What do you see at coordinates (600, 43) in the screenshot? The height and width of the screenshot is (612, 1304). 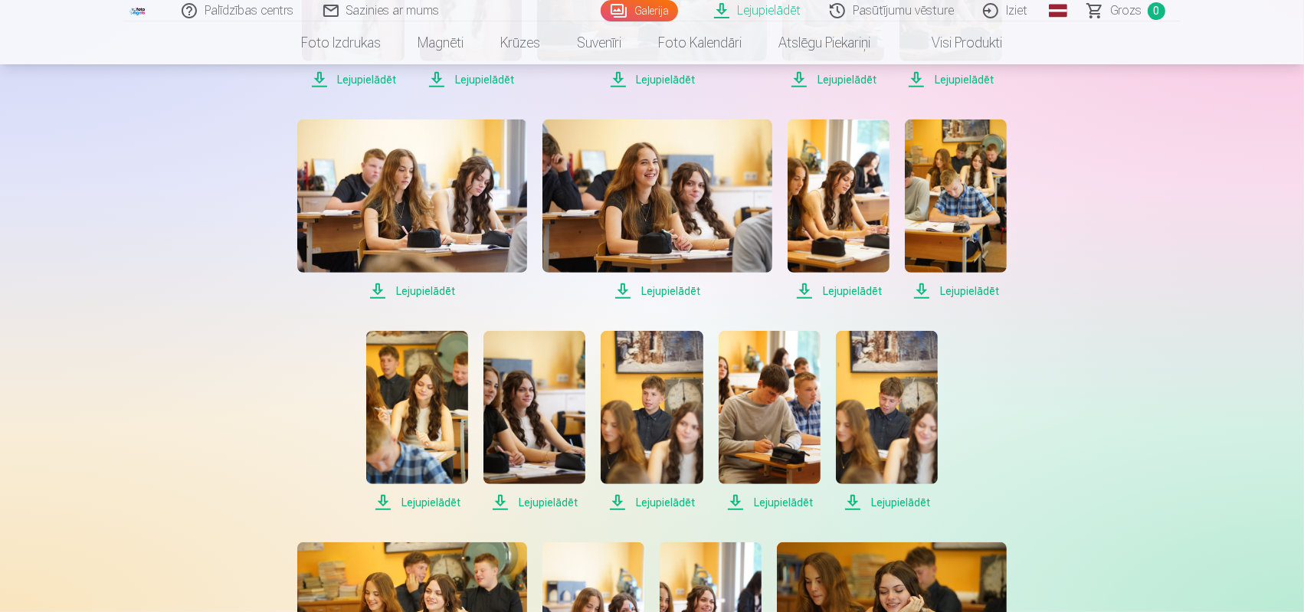 I see `a: Suvenīri` at bounding box center [600, 43].